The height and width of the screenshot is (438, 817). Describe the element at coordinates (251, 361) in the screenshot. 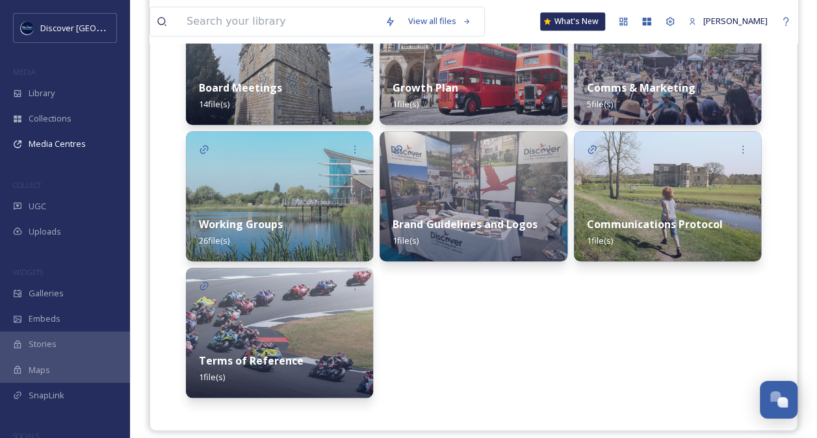

I see `strong: Terms of Reference` at that location.